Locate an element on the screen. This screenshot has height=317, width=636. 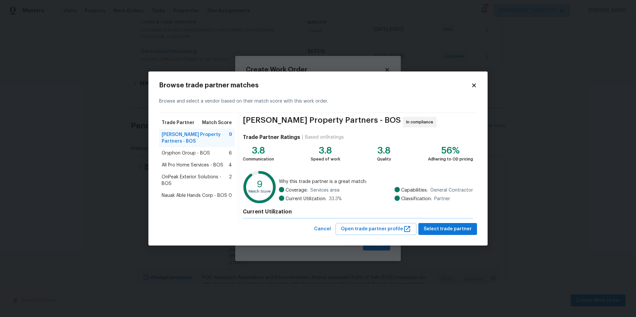
div: Communication is located at coordinates (258, 159).